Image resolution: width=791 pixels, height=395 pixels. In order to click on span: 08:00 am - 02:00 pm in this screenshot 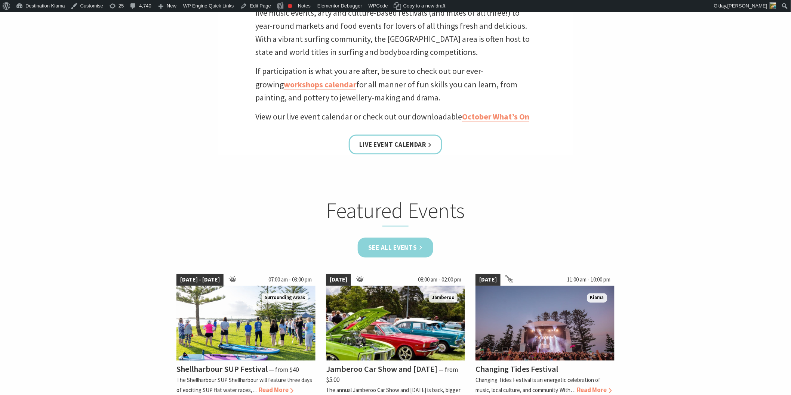, I will do `click(439, 280)`.